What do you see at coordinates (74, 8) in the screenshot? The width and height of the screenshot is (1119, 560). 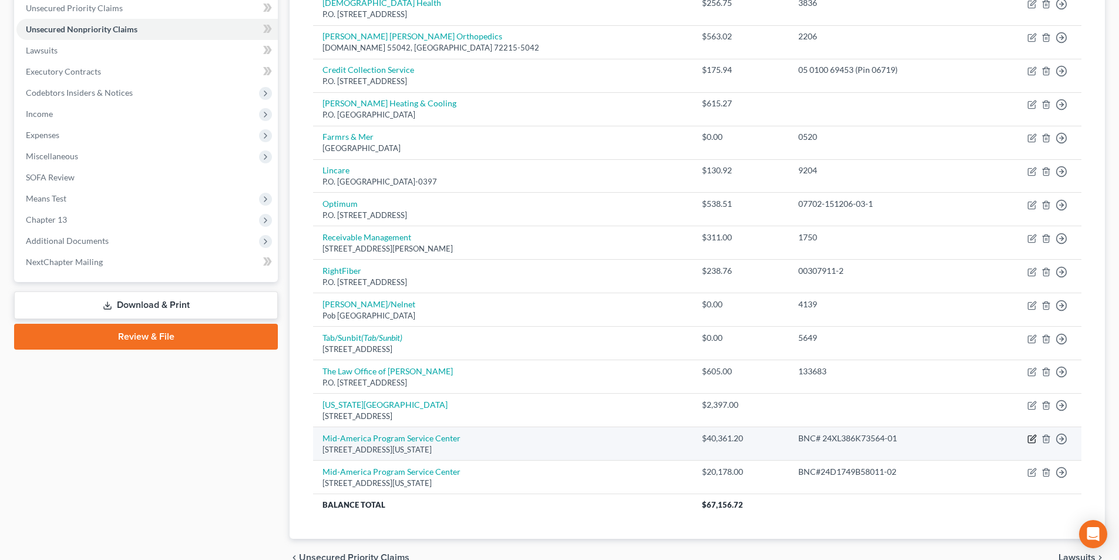 I see `span: Unsecured Priority Claims` at bounding box center [74, 8].